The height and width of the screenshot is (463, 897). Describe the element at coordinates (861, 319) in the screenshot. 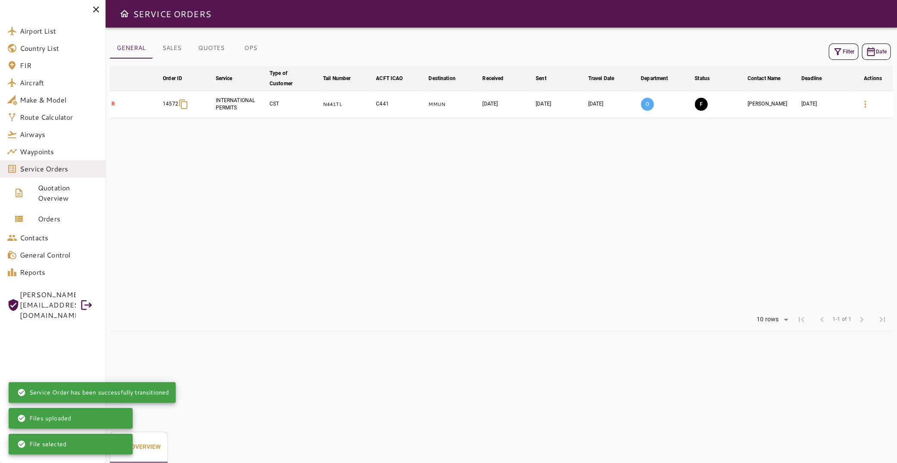

I see `span: Next Page` at that location.